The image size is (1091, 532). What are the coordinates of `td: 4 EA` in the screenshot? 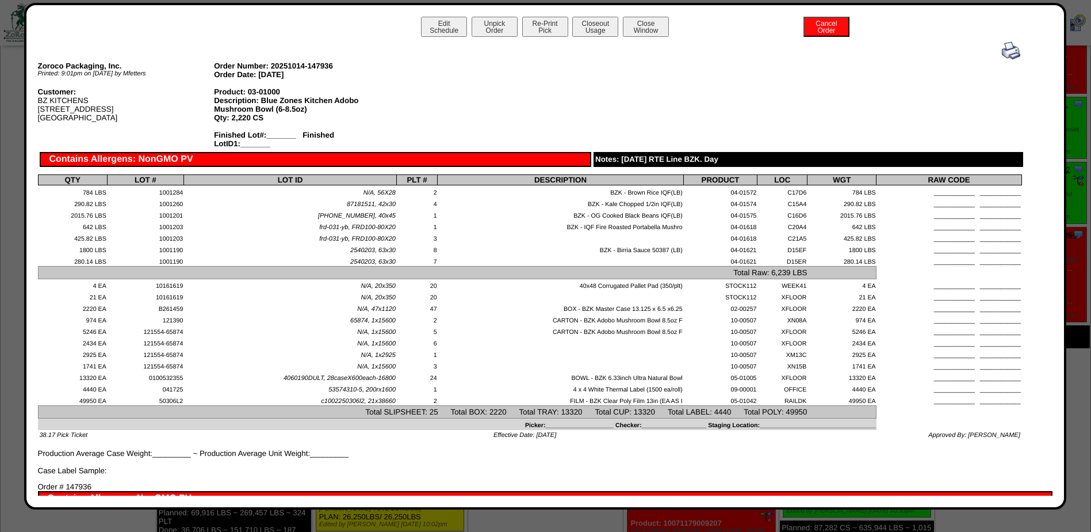 It's located at (842, 284).